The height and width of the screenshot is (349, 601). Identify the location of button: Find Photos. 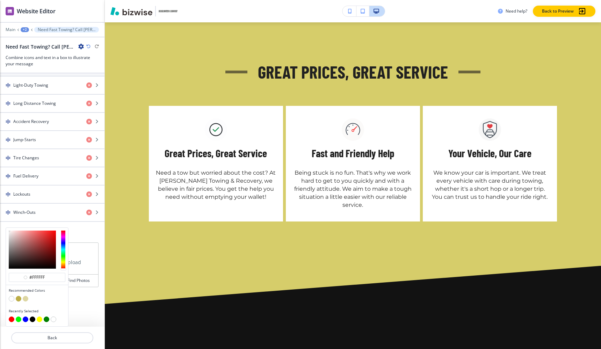
(75, 281).